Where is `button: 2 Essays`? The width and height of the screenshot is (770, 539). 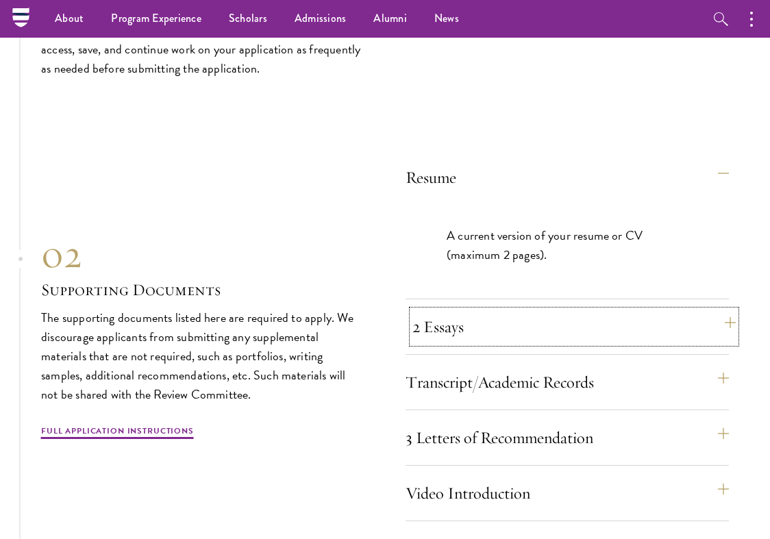 button: 2 Essays is located at coordinates (574, 327).